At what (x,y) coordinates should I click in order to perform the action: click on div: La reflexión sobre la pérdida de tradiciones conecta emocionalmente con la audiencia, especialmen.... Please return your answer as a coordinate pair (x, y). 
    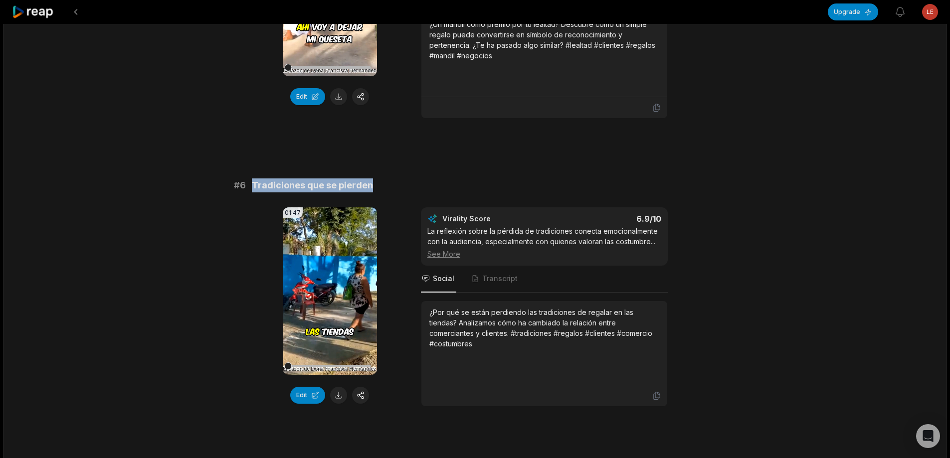
    Looking at the image, I should click on (544, 242).